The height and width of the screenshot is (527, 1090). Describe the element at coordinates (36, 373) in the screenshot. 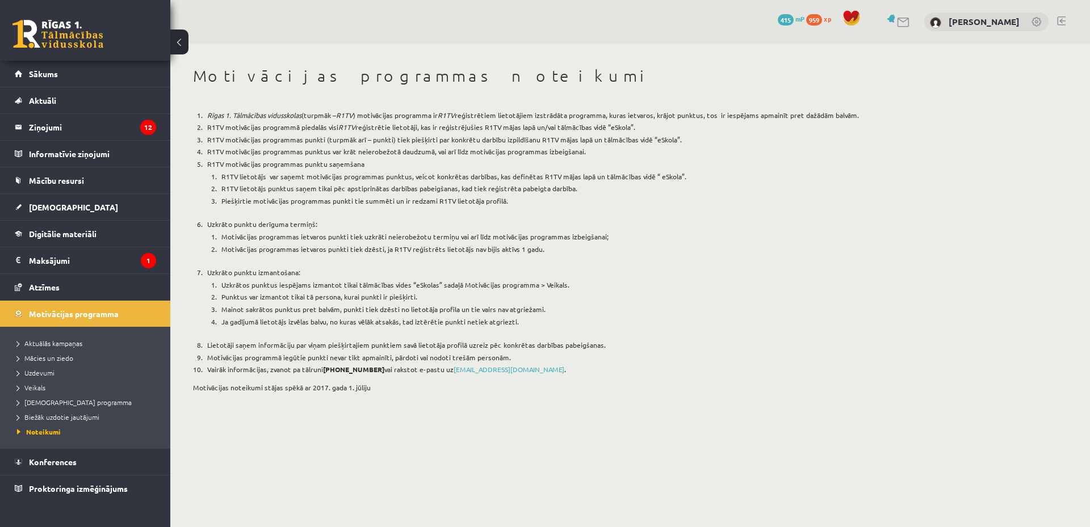

I see `span: Uzdevumi` at that location.